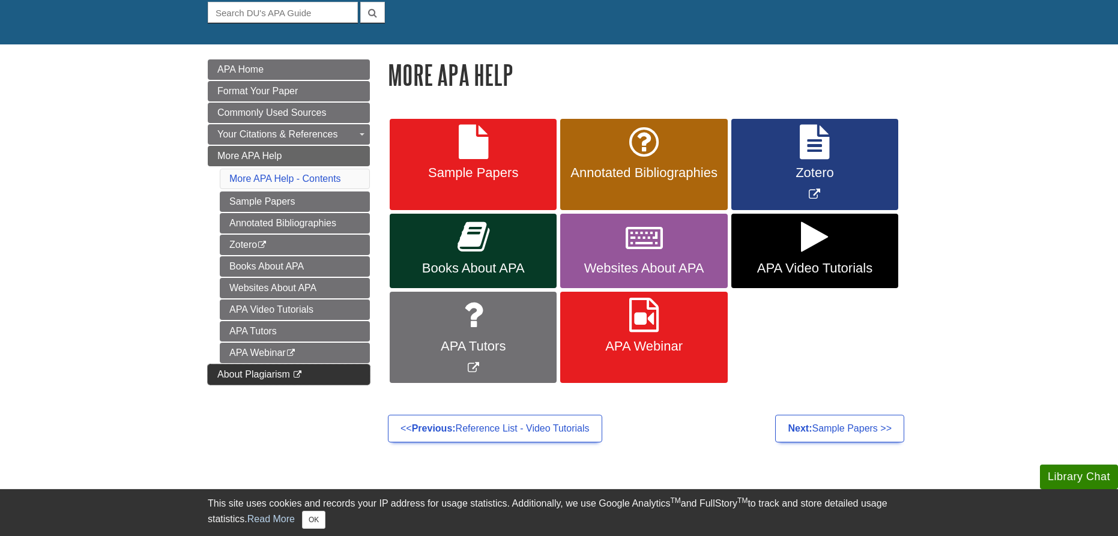 The width and height of the screenshot is (1118, 536). I want to click on span: APA Webinar, so click(643, 346).